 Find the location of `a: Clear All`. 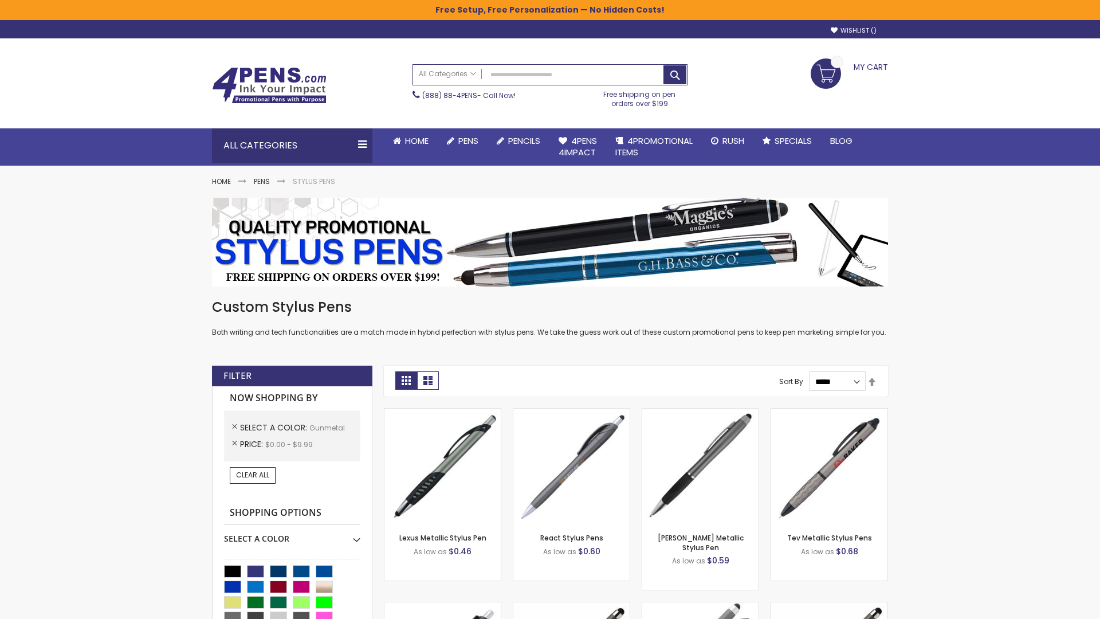

a: Clear All is located at coordinates (253, 475).